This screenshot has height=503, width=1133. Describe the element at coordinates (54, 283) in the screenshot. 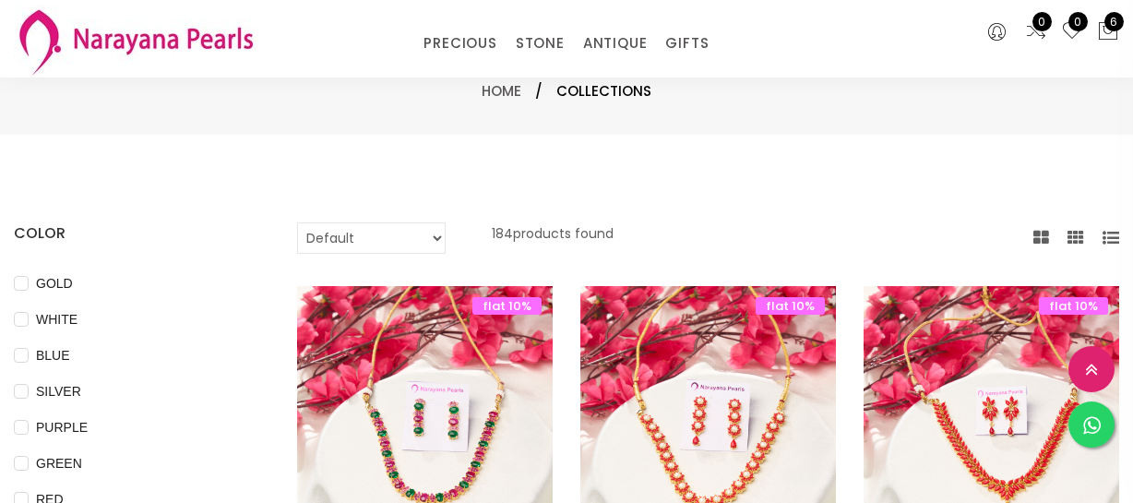

I see `span: GOLD` at that location.